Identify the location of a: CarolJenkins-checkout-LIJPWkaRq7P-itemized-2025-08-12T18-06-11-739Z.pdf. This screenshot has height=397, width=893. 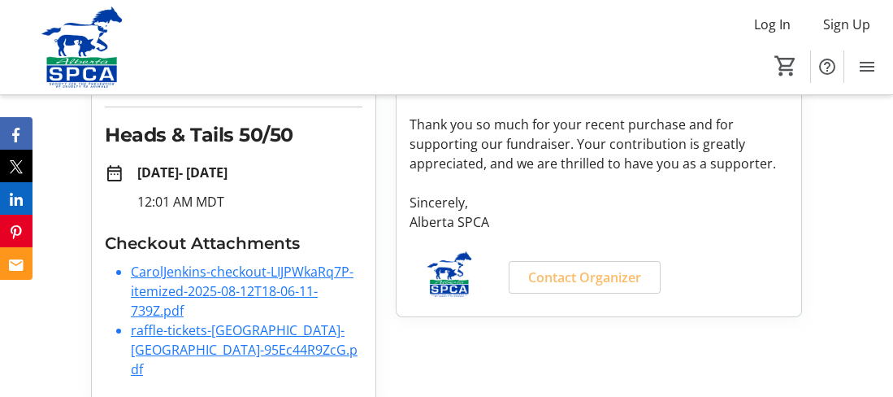
(242, 291).